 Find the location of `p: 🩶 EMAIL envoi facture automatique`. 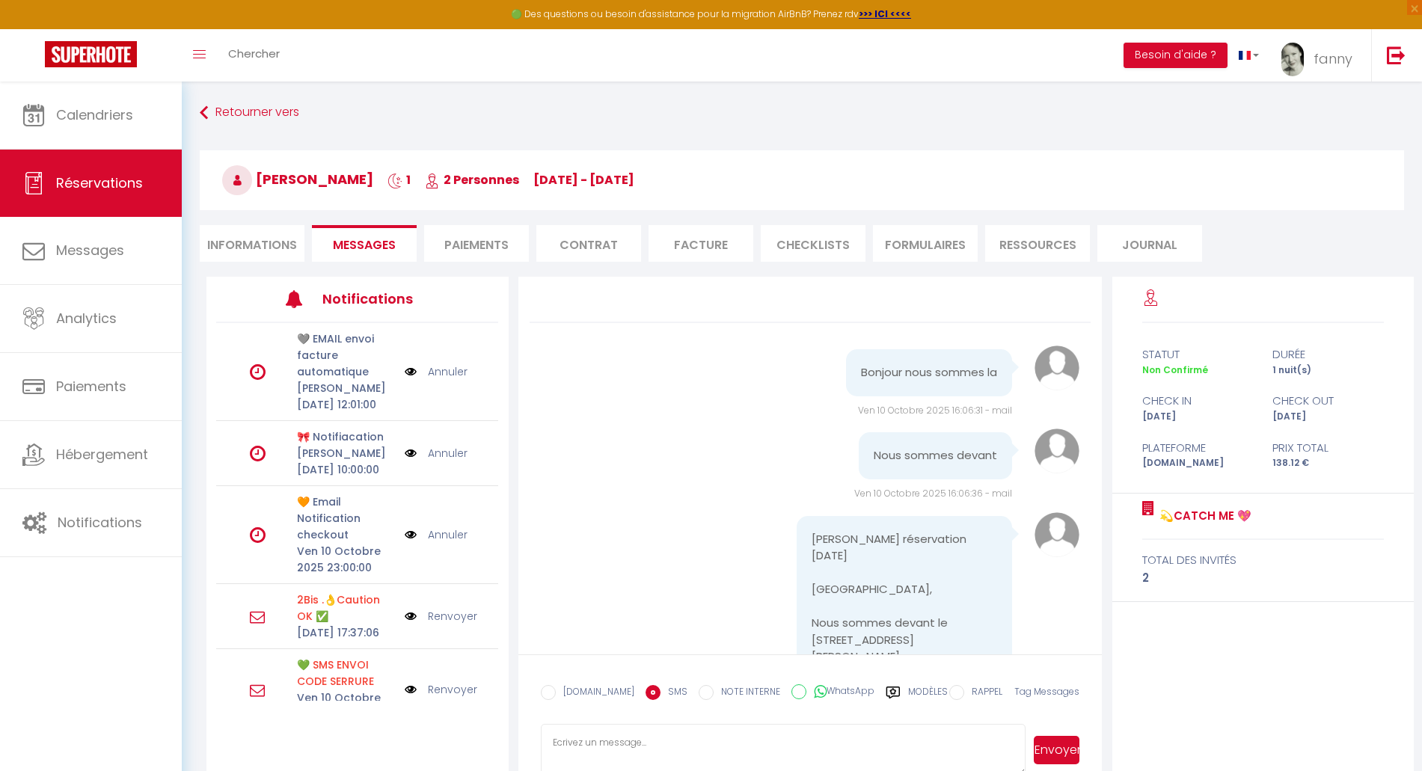

p: 🩶 EMAIL envoi facture automatique is located at coordinates (346, 355).